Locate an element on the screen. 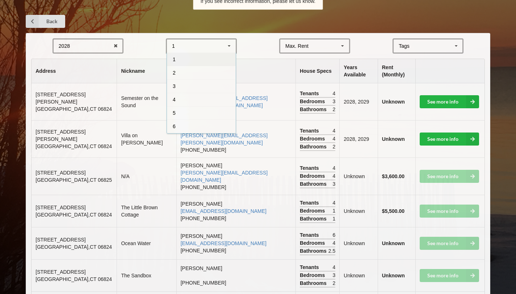 This screenshot has width=516, height=294. span: 2.5 is located at coordinates (331, 251).